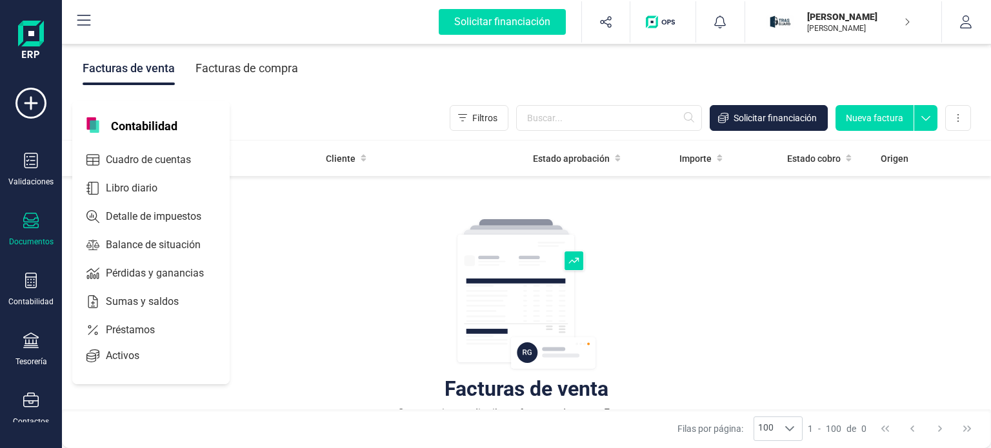 Image resolution: width=991 pixels, height=448 pixels. What do you see at coordinates (479, 118) in the screenshot?
I see `button: Filtros` at bounding box center [479, 118].